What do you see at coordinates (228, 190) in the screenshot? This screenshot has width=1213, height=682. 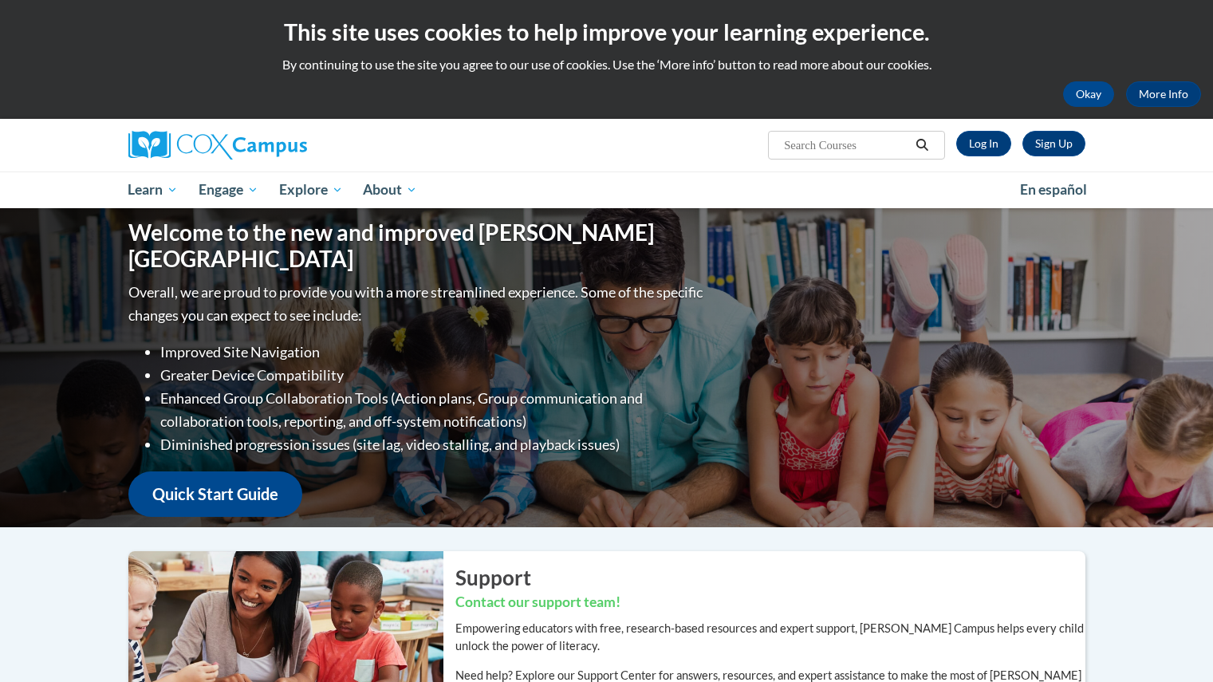 I see `a: Engage` at bounding box center [228, 190].